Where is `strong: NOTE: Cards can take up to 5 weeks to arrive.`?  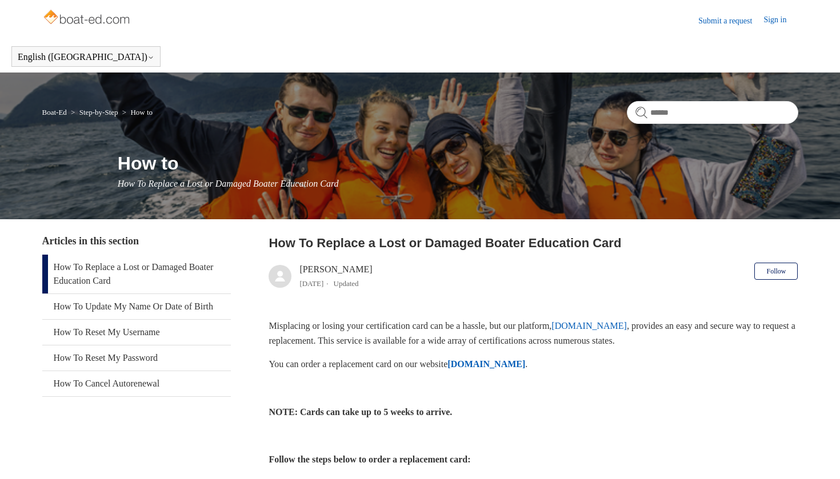
strong: NOTE: Cards can take up to 5 weeks to arrive. is located at coordinates (360, 412).